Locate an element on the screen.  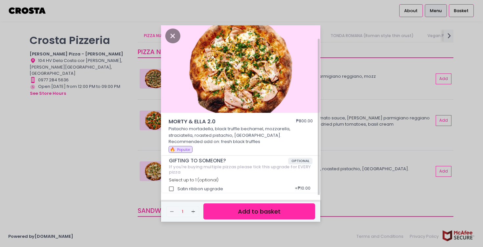
div: If you're buying multiple pizzas please tick this upgrade for EVERY pizza is located at coordinates (241, 169).